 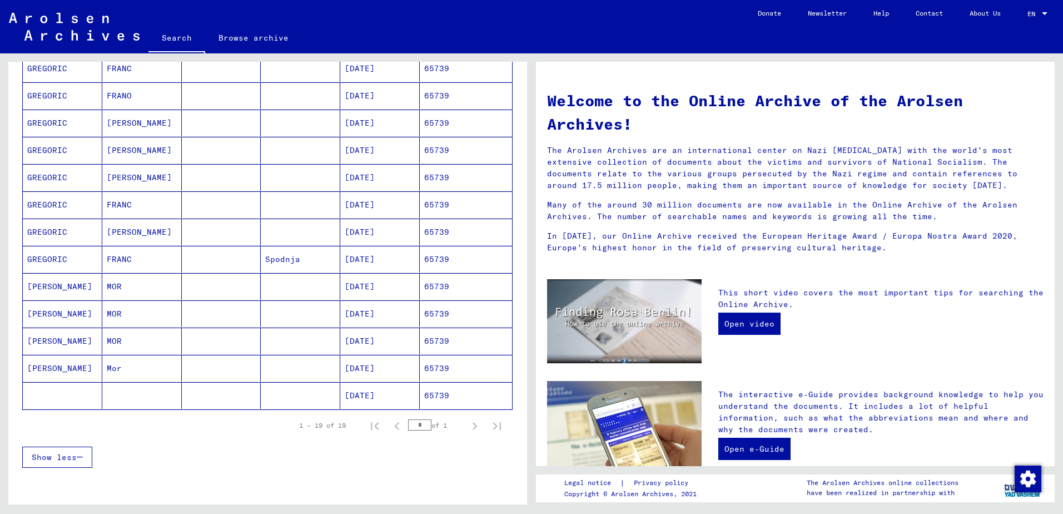 I want to click on mat-cell: Mor, so click(x=142, y=368).